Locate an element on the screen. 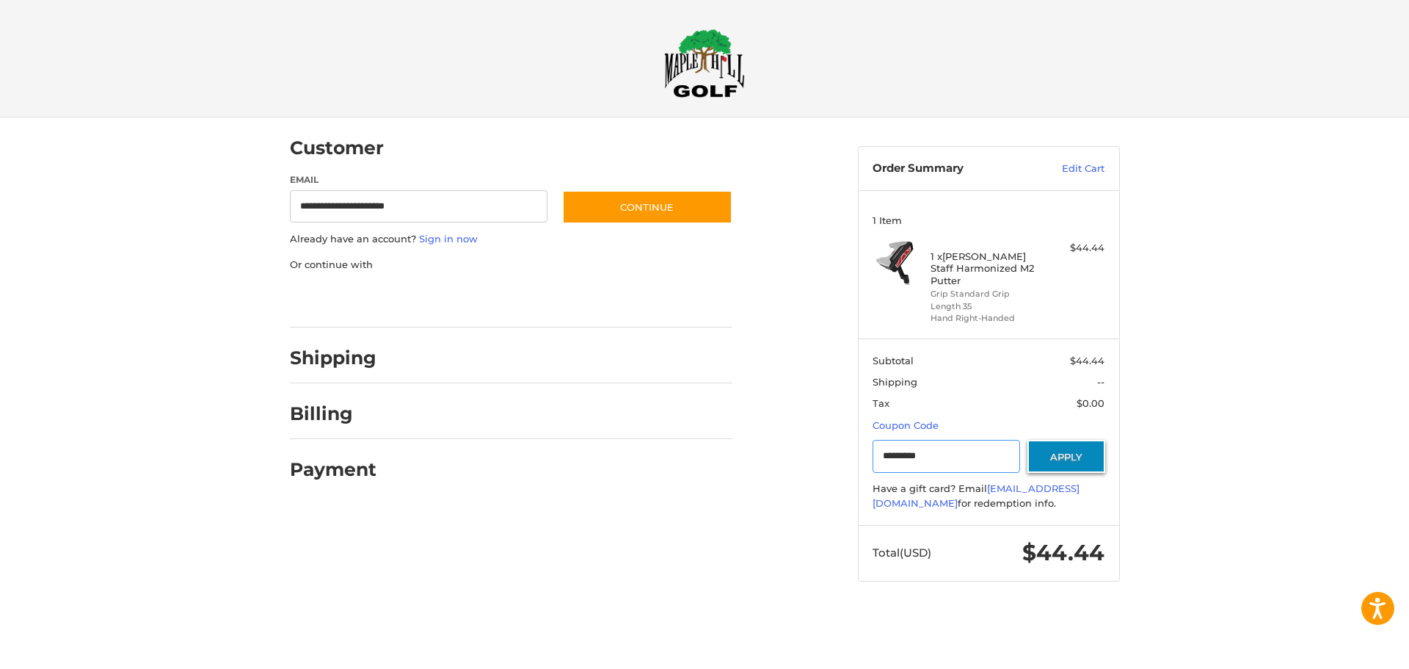  a: Edit Cart is located at coordinates (1067, 169).